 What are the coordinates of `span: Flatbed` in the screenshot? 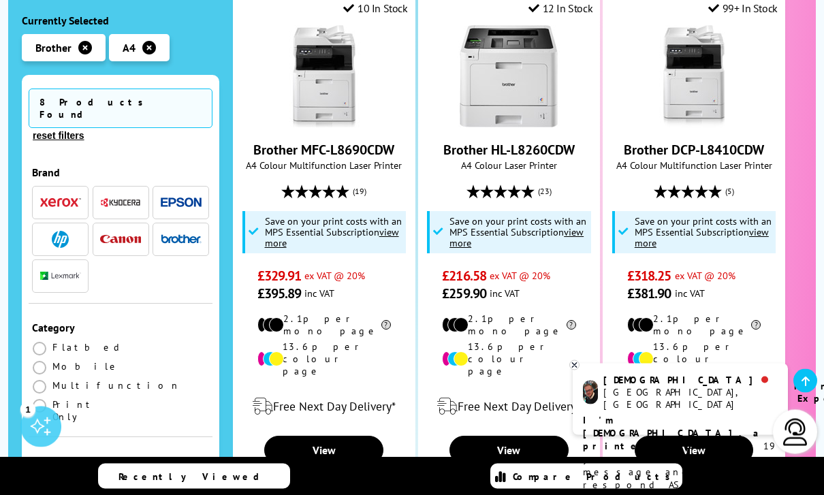 It's located at (88, 347).